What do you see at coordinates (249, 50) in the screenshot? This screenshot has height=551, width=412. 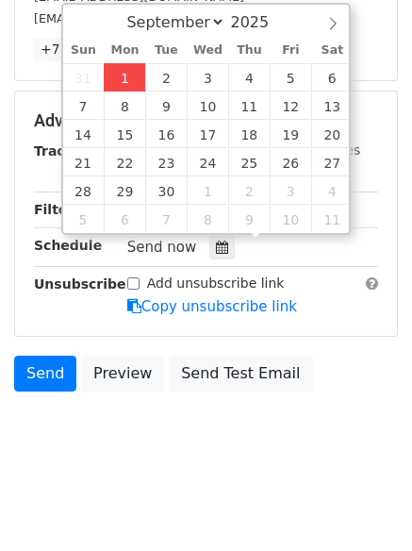 I see `span: Thu` at bounding box center [249, 50].